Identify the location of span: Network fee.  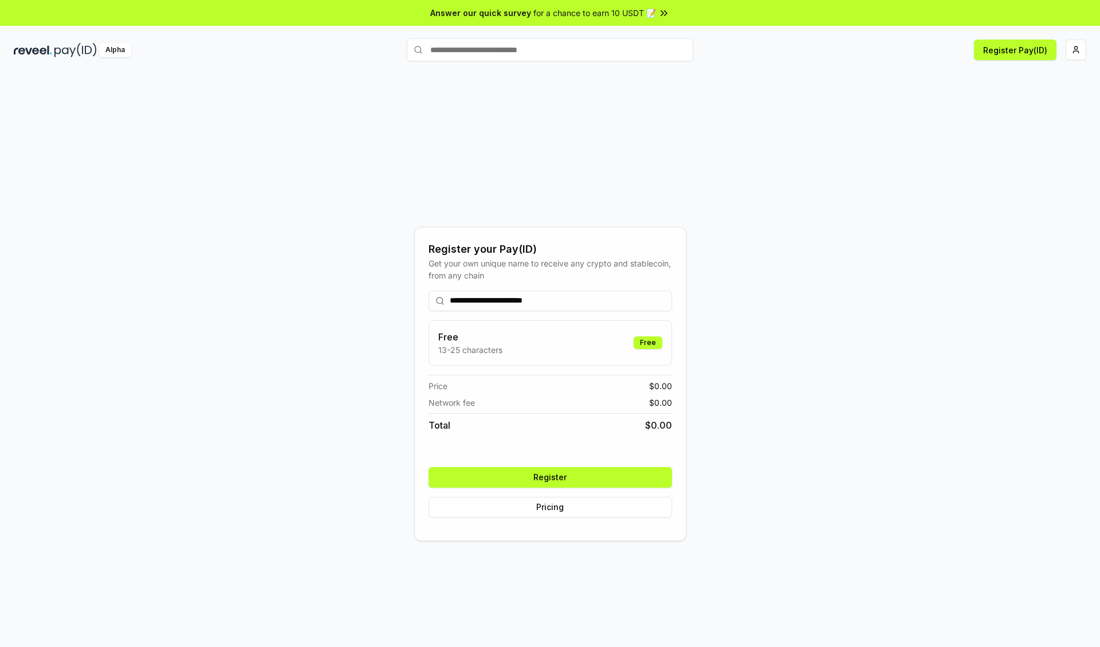
(451, 402).